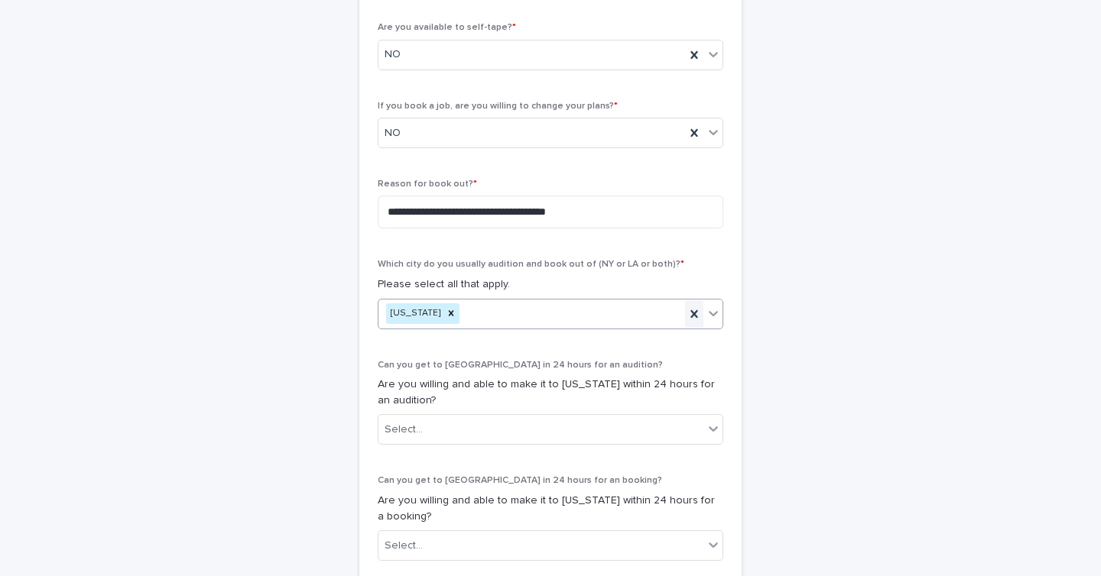 The image size is (1101, 576). I want to click on span: Which city do you usually audition and book out of (NY or LA or both)?, so click(530, 264).